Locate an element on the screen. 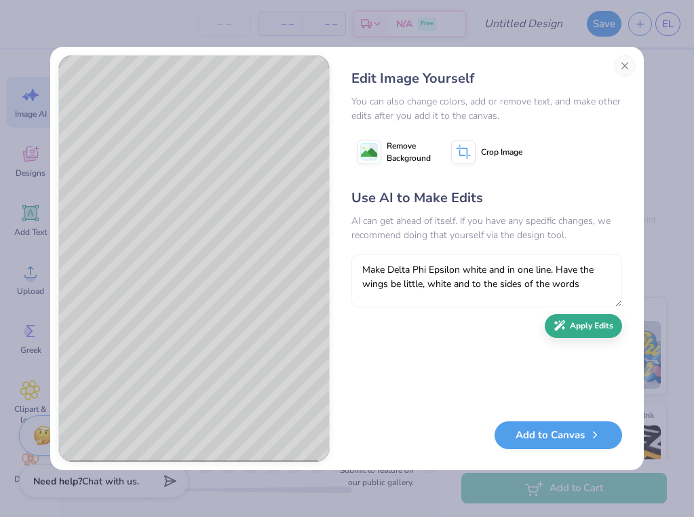  div: Use AI to Make Edits is located at coordinates (487, 198).